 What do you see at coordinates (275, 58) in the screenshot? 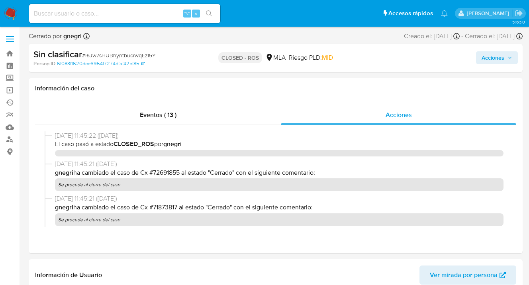
I see `div: MLA` at bounding box center [275, 58].